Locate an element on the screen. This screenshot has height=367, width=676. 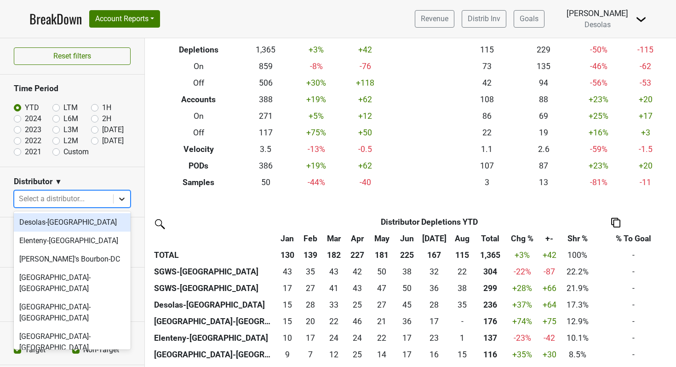
th: 227 is located at coordinates (357, 255).